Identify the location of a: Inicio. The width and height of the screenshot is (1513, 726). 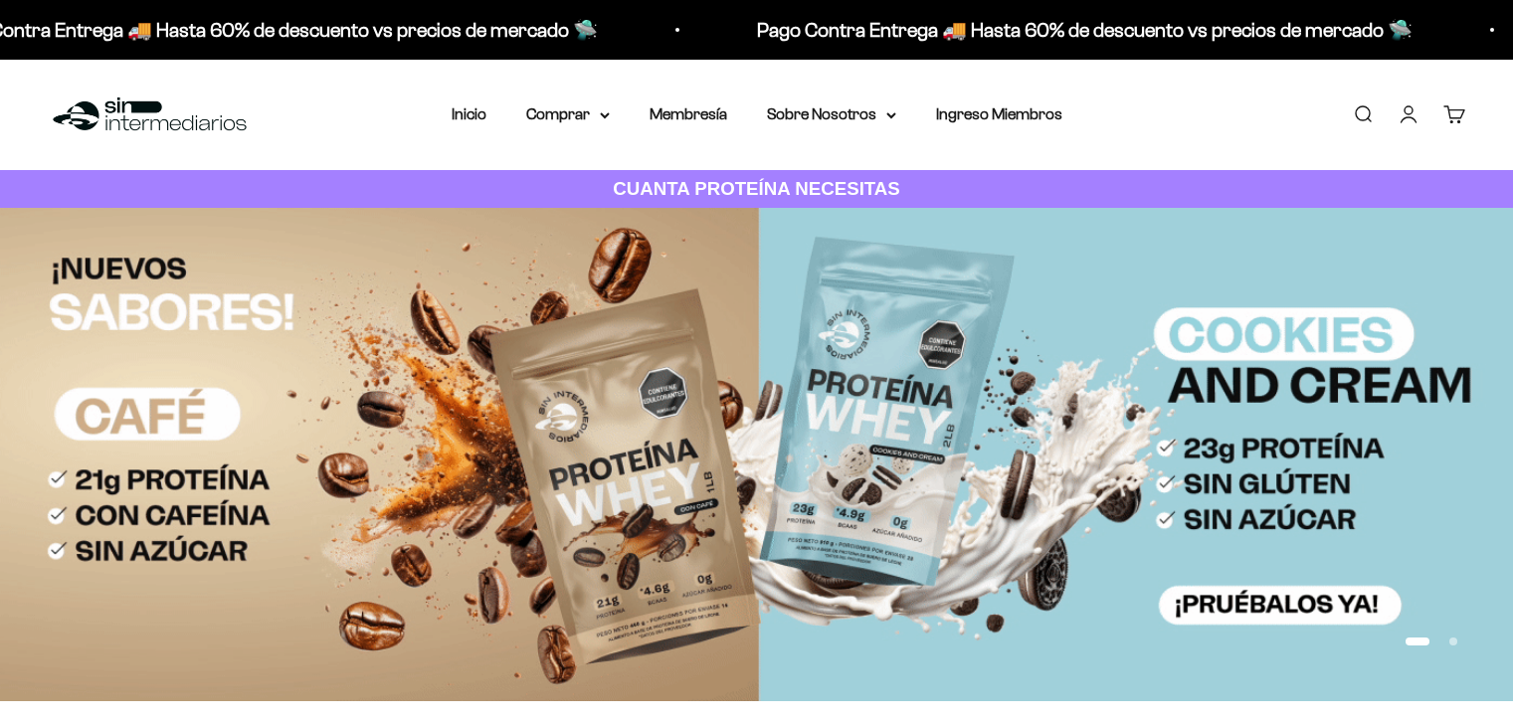
(469, 113).